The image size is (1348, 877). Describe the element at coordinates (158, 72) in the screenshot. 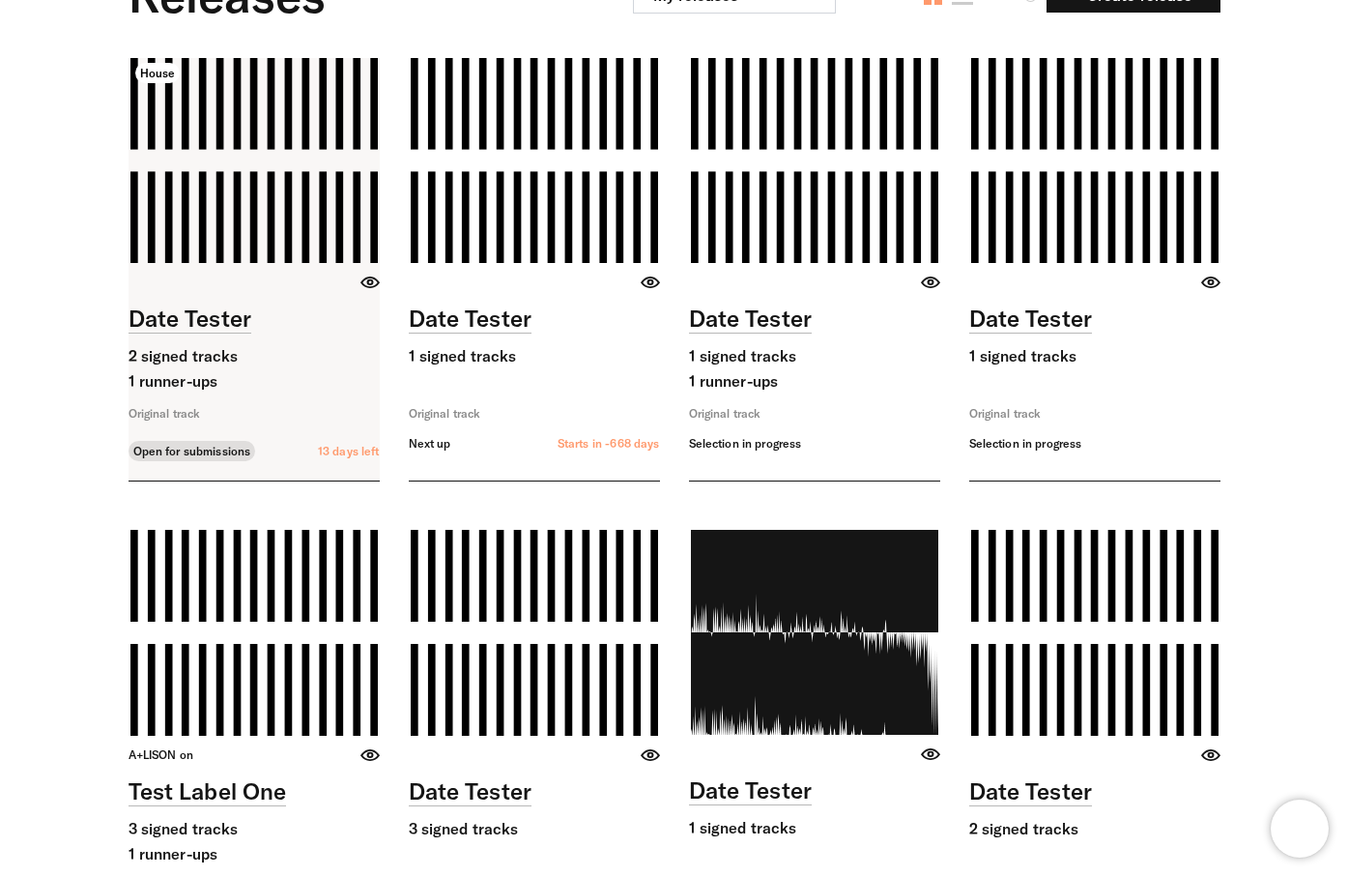

I see `span: House` at that location.